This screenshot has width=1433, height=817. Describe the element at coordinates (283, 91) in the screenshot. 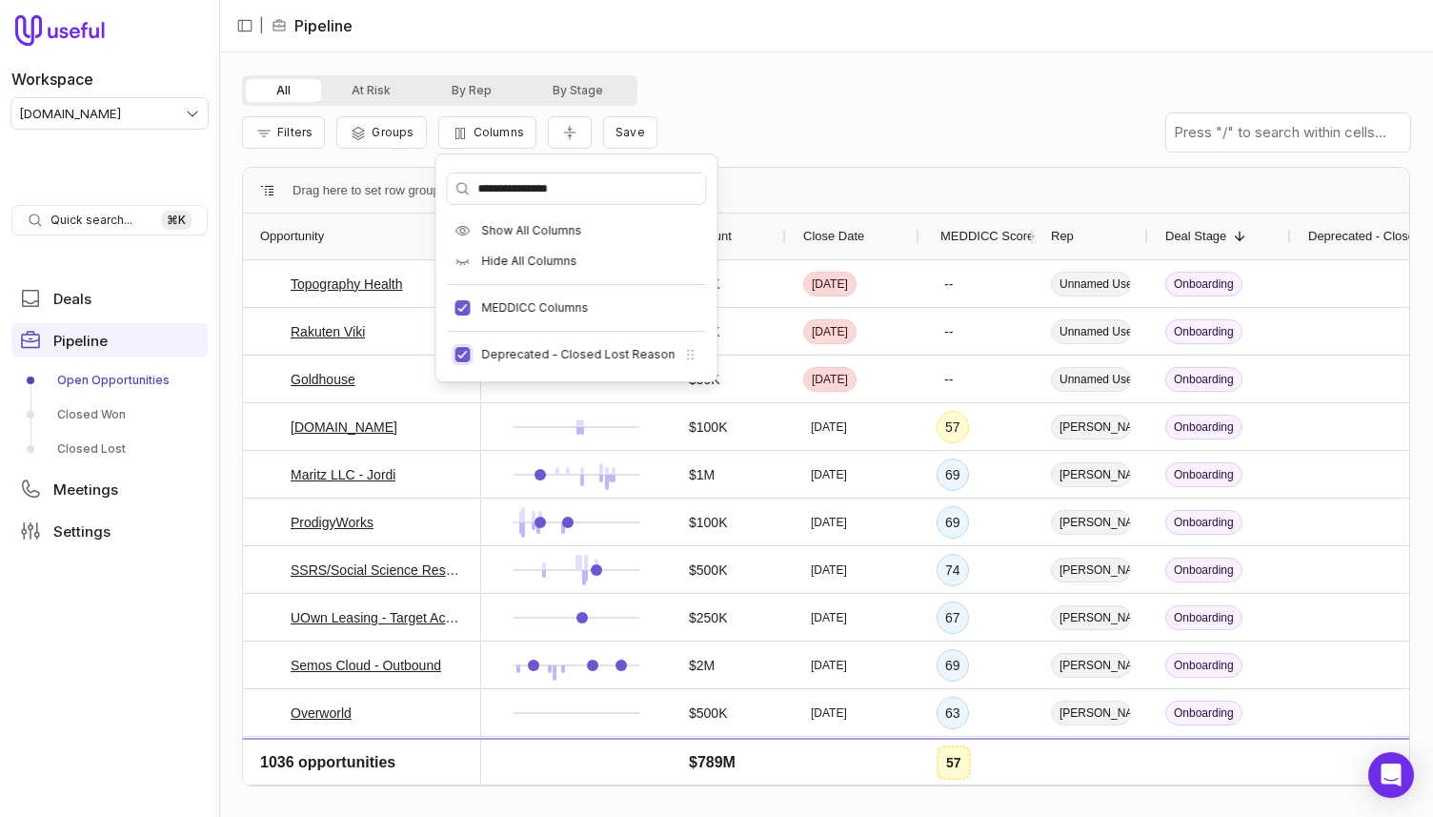

I see `button: All` at that location.